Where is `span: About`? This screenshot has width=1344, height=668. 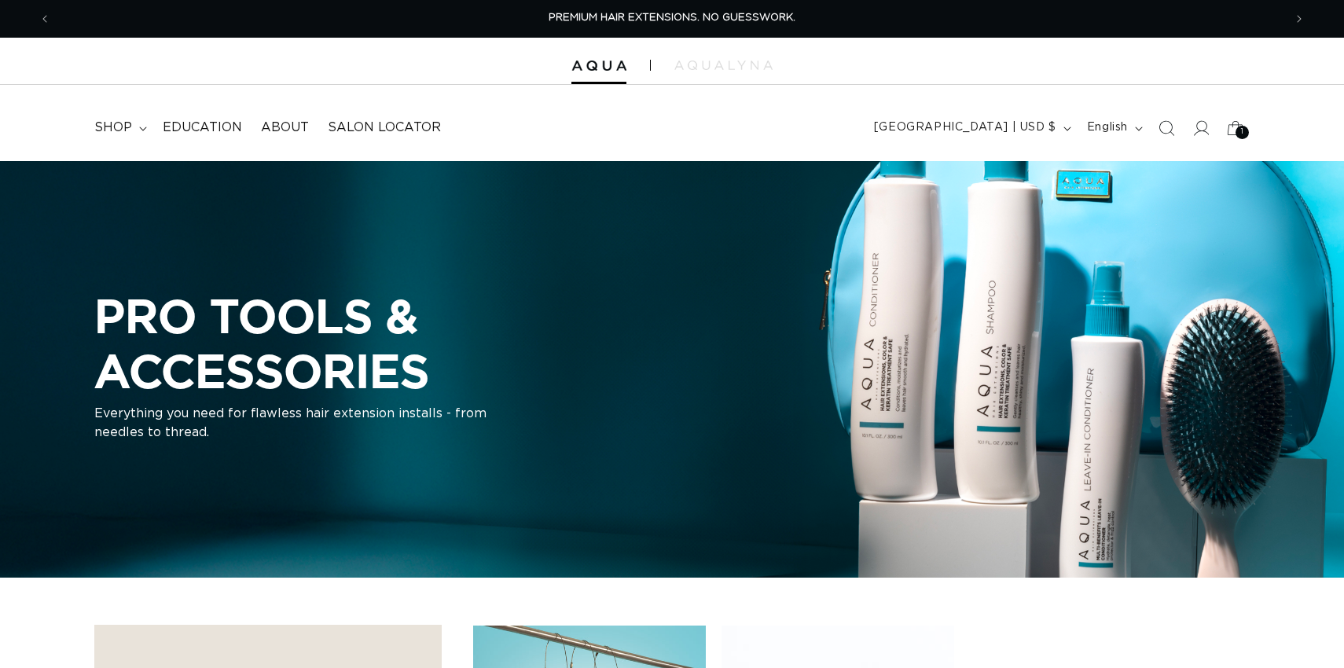
span: About is located at coordinates (284, 127).